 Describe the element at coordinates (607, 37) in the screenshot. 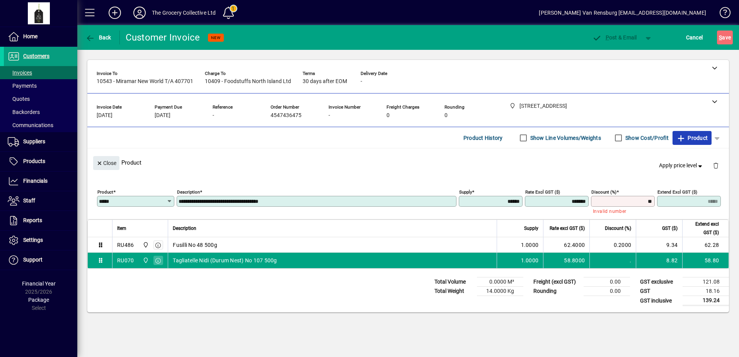

I see `span: P` at that location.